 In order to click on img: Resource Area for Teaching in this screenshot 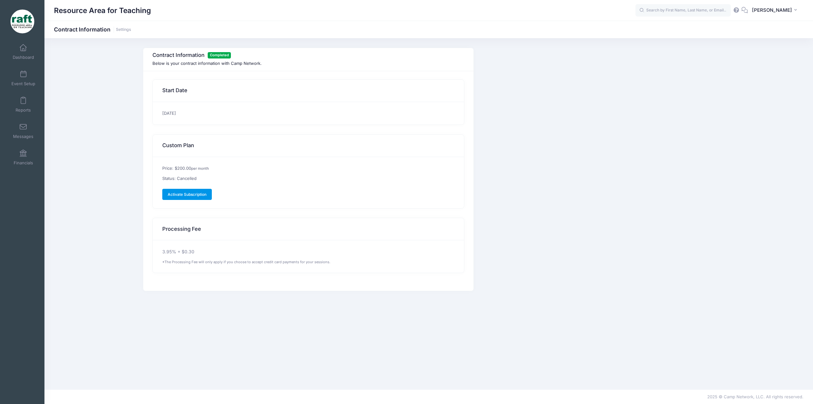, I will do `click(22, 21)`.